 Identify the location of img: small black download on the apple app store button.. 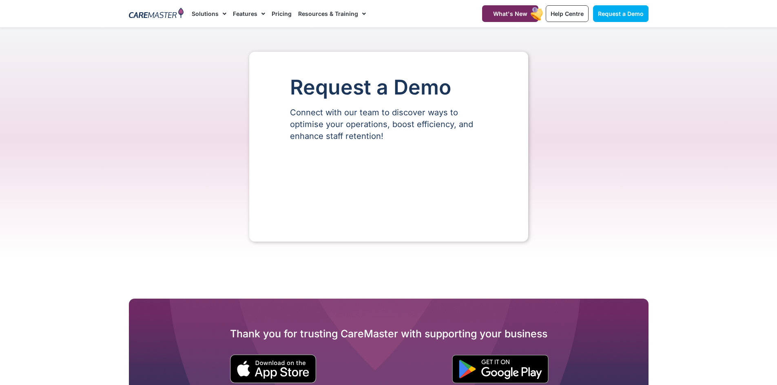
(273, 369).